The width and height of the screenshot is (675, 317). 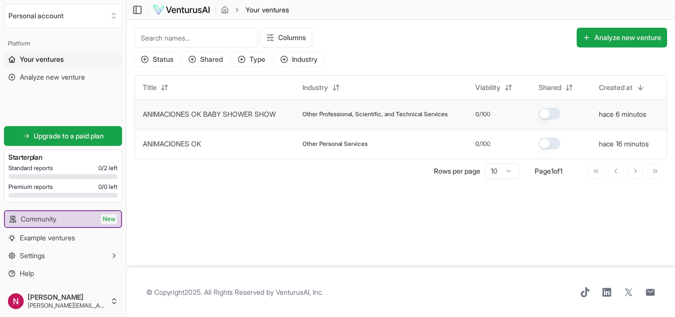 What do you see at coordinates (31, 168) in the screenshot?
I see `span: Standard reports` at bounding box center [31, 168].